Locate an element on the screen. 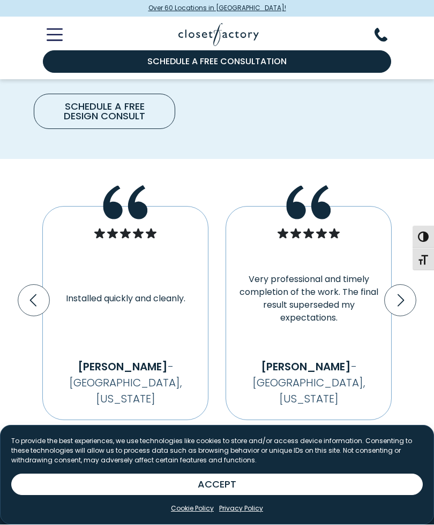  button: Toggle Mobile Menu is located at coordinates (48, 35).